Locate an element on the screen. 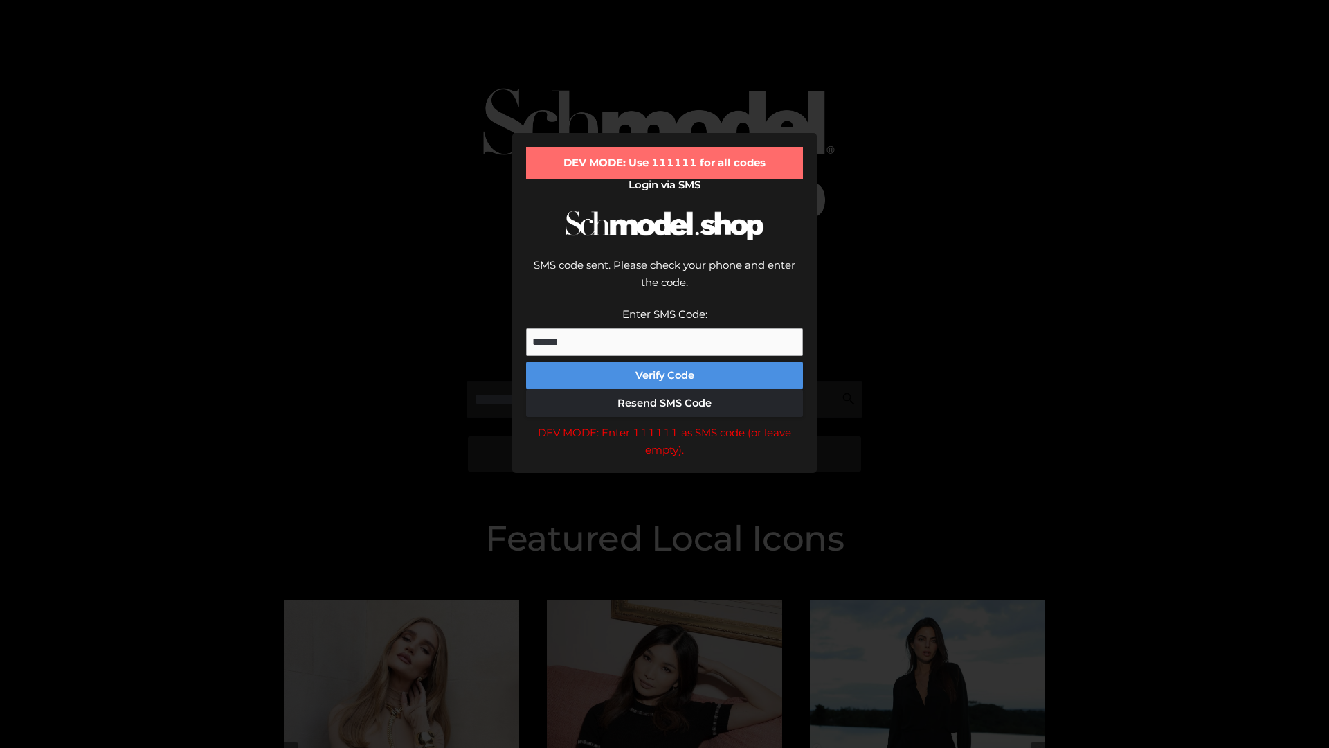 The width and height of the screenshot is (1329, 748). button: Verify Code is located at coordinates (665, 375).